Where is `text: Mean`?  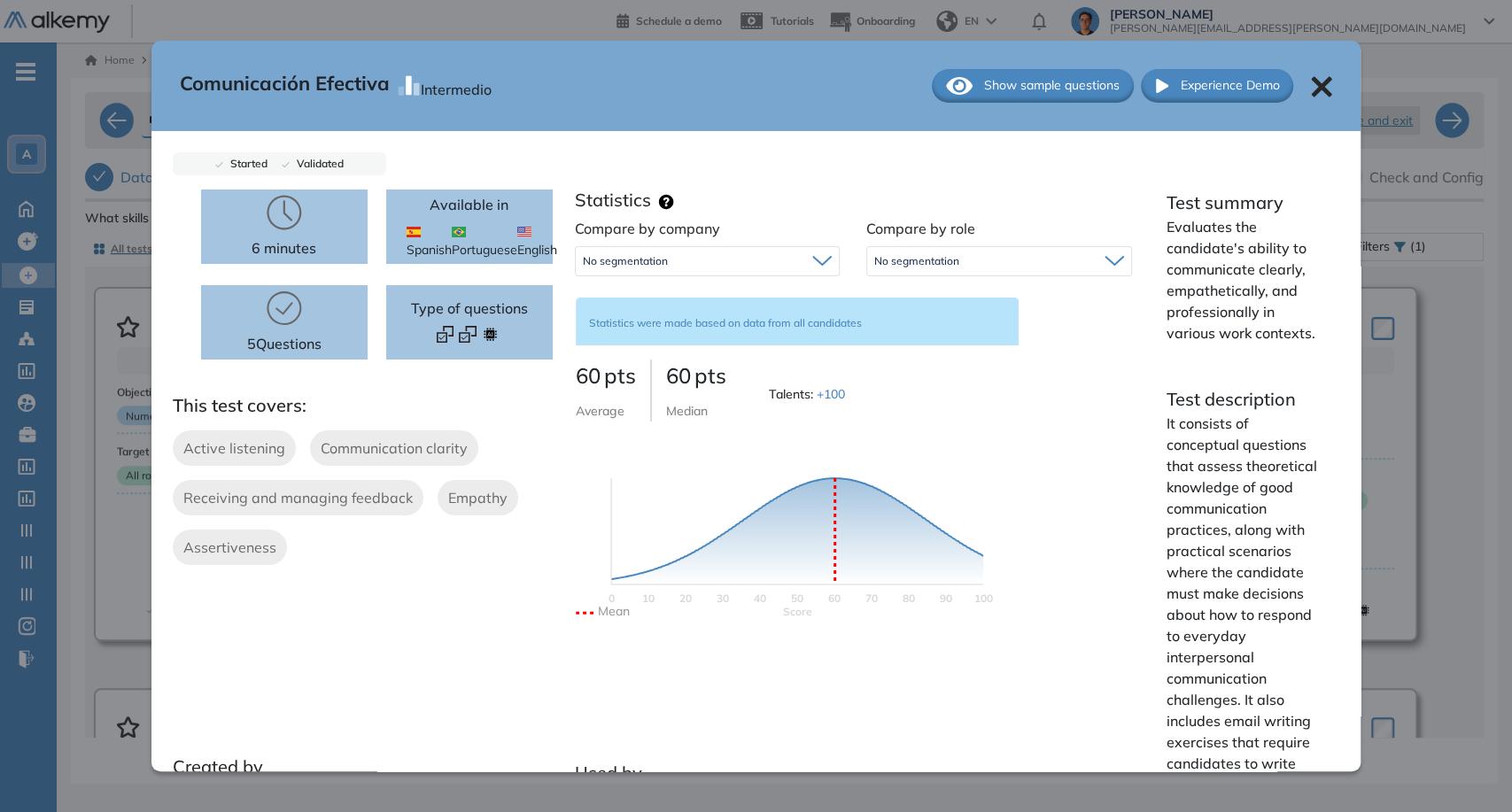 text: Mean is located at coordinates (614, 611).